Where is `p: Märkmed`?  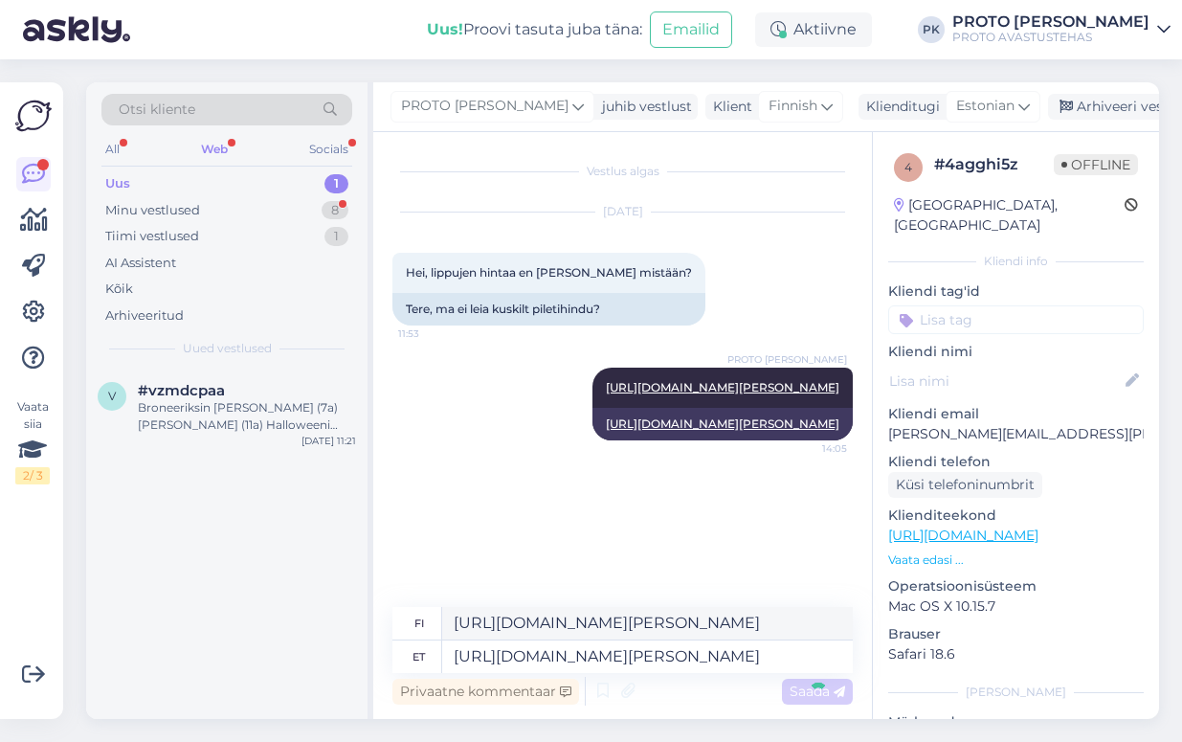
p: Märkmed is located at coordinates (1015, 722).